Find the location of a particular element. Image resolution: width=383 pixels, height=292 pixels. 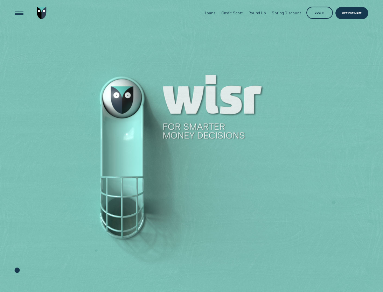

img: Wisr is located at coordinates (42, 13).